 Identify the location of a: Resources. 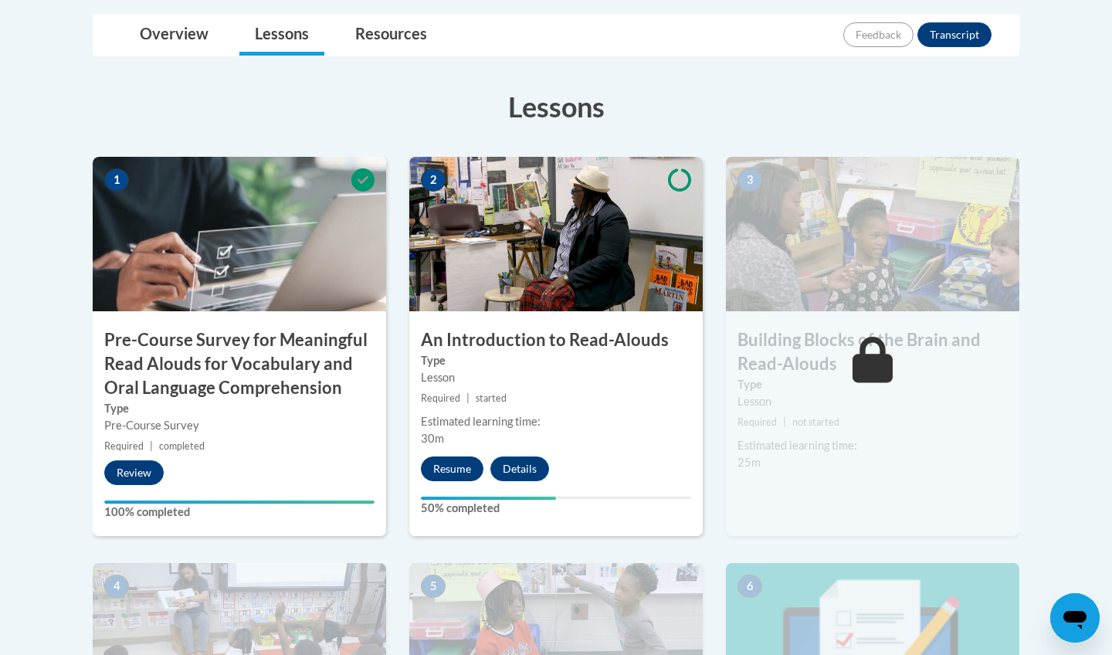
(391, 35).